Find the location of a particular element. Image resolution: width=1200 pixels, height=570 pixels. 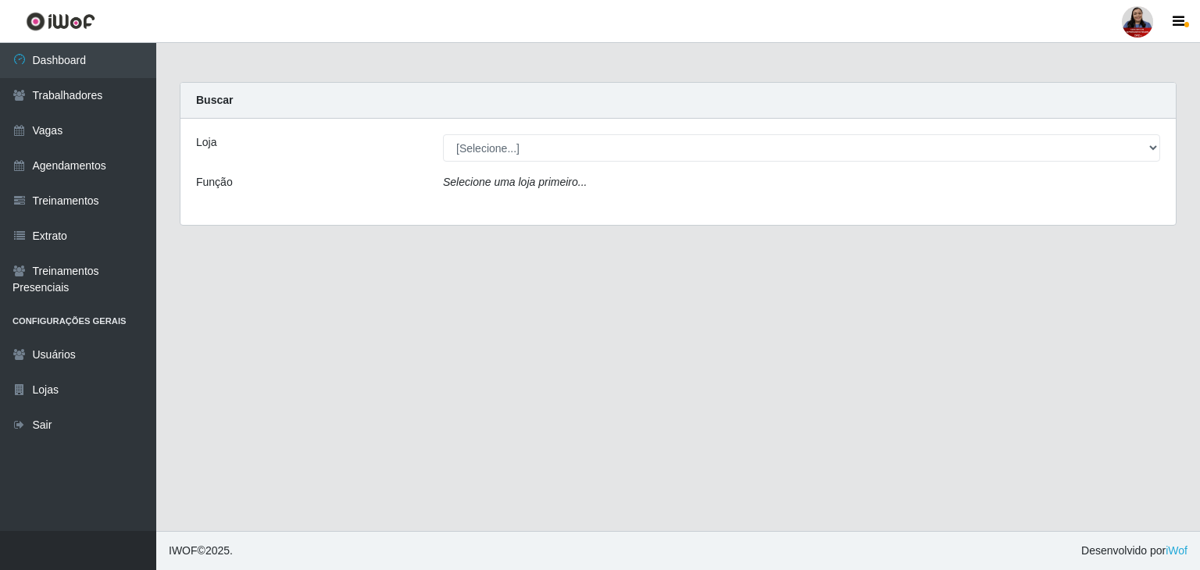

label: Função is located at coordinates (214, 182).